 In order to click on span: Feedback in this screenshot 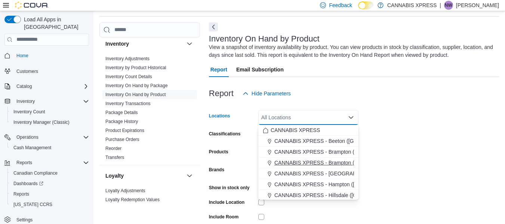, I will do `click(340, 5)`.